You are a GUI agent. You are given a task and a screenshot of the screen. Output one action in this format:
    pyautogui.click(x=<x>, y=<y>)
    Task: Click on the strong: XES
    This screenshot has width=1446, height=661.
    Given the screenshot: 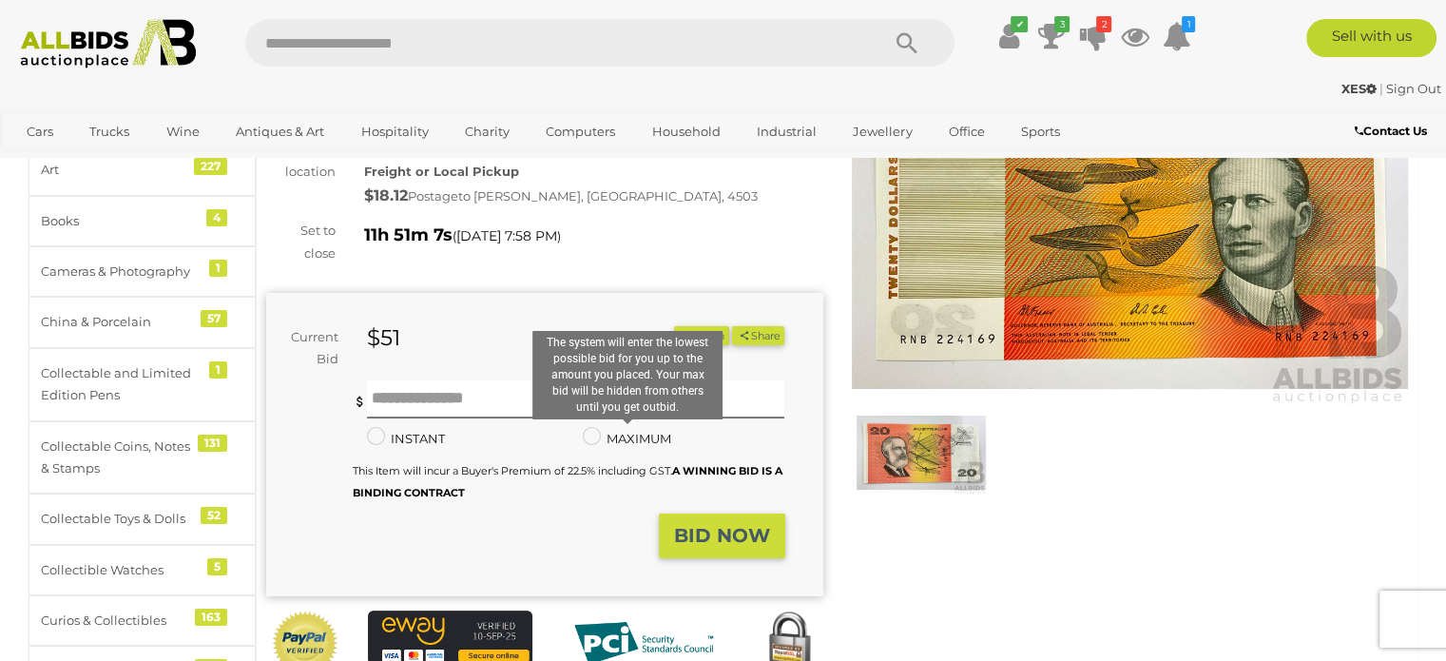 What is the action you would take?
    pyautogui.click(x=1359, y=88)
    